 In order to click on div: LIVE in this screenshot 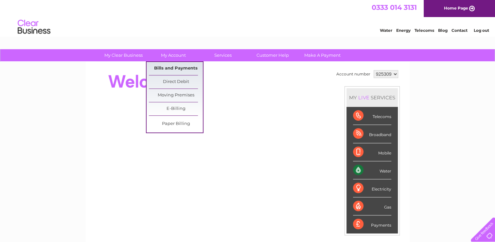, I will do `click(364, 97)`.